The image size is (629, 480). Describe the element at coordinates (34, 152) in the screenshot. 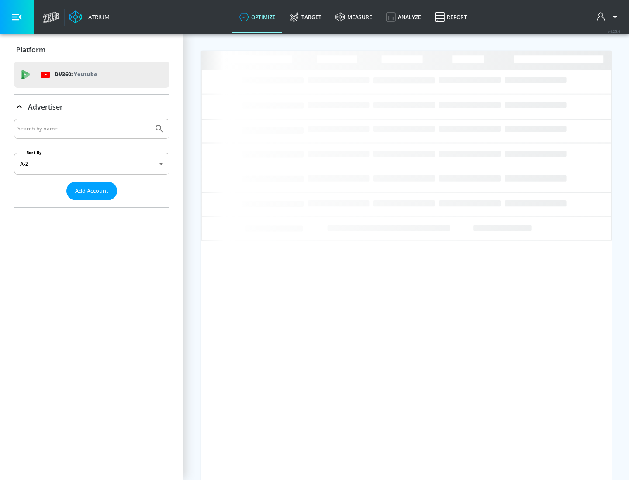

I see `label: Sort By` at that location.